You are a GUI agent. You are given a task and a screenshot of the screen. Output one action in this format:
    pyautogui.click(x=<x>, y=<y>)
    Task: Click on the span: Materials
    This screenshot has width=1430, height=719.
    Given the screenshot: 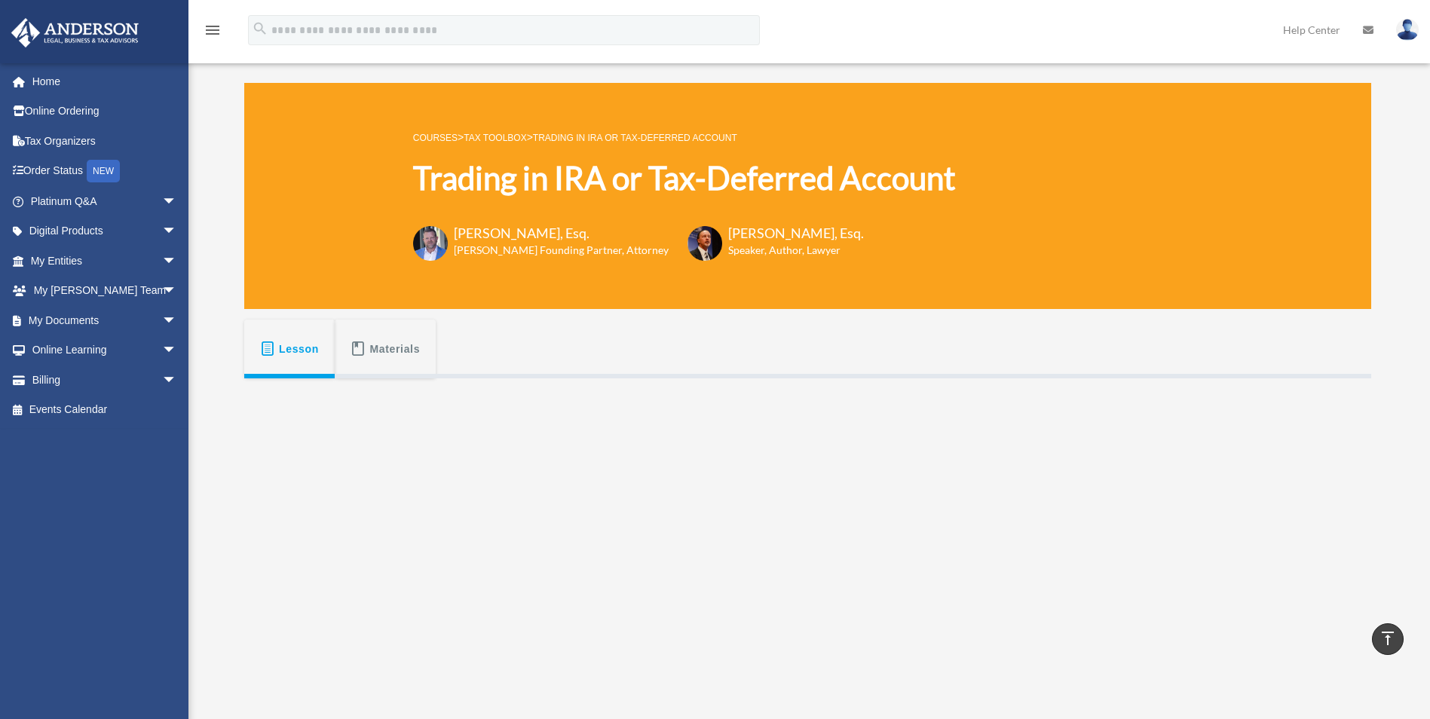 What is the action you would take?
    pyautogui.click(x=395, y=349)
    